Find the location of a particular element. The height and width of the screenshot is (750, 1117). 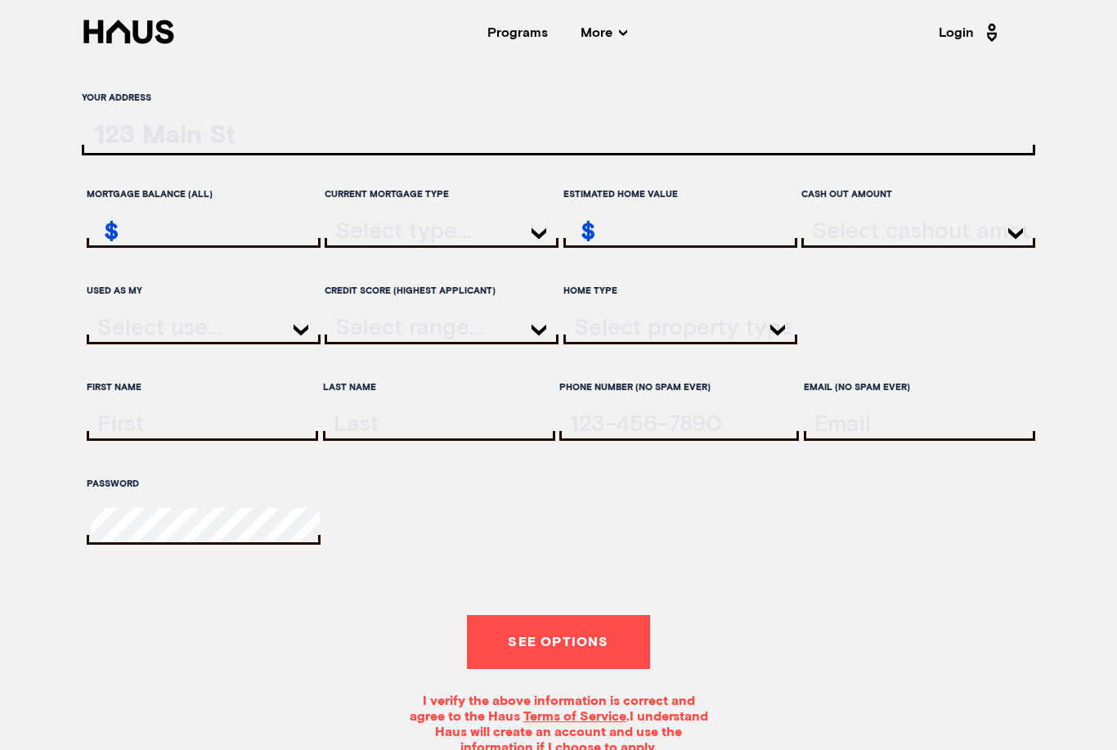

input: firstName is located at coordinates (204, 424).